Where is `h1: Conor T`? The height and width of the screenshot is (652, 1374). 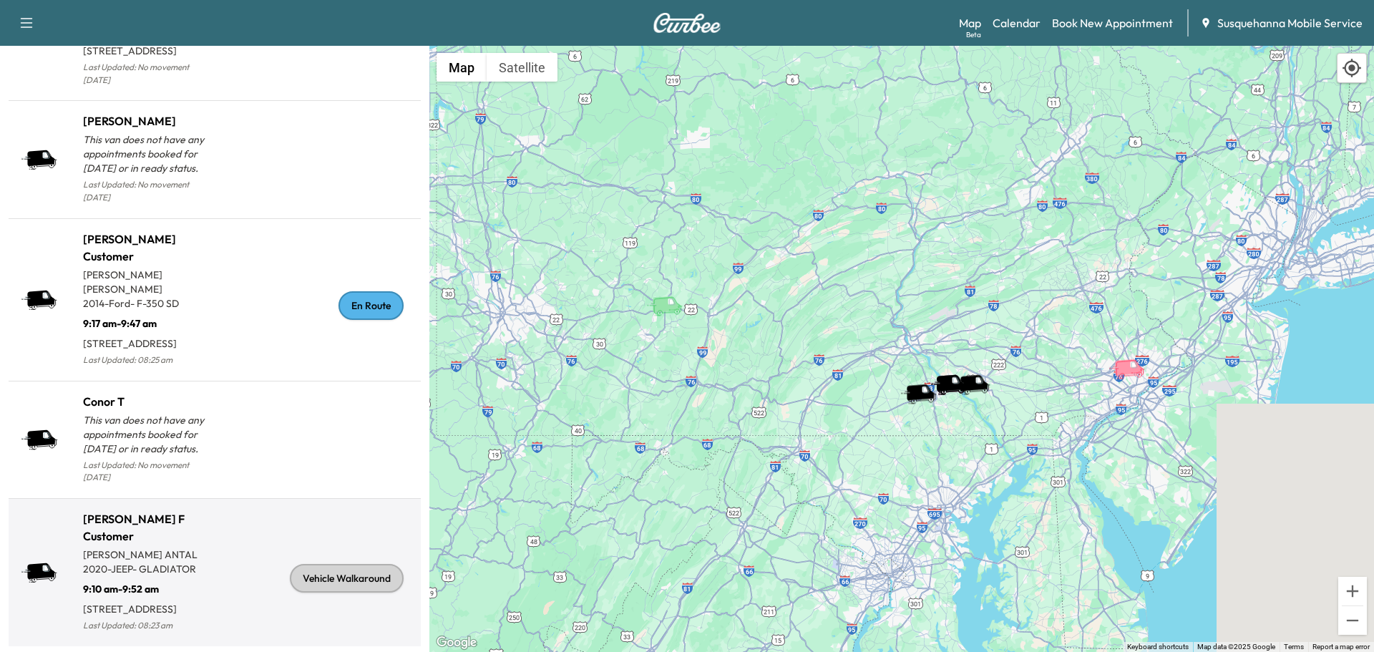
h1: Conor T is located at coordinates (149, 402).